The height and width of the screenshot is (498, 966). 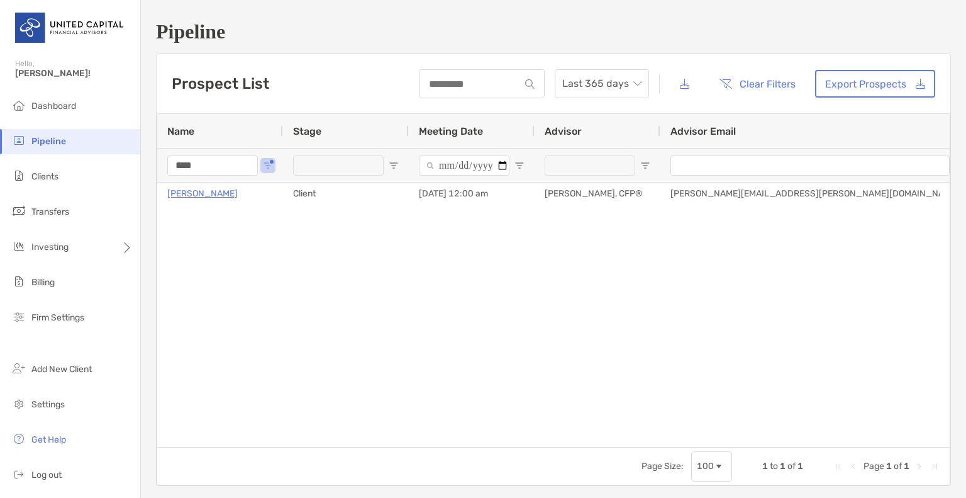 I want to click on span: Pipeline, so click(x=48, y=141).